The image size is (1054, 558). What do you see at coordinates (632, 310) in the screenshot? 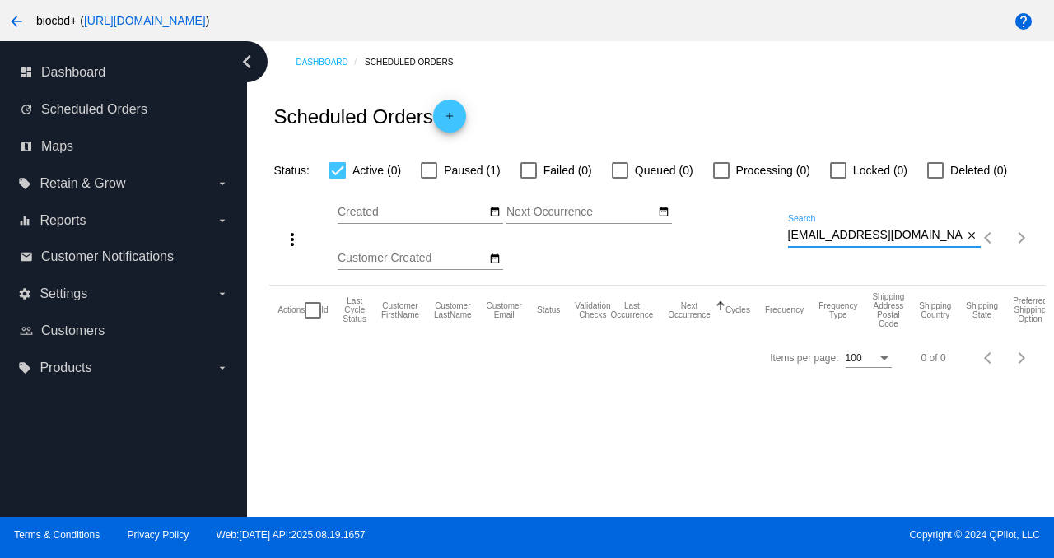
I see `button: Change sorting for LastOccurrenceUtc` at bounding box center [632, 310].